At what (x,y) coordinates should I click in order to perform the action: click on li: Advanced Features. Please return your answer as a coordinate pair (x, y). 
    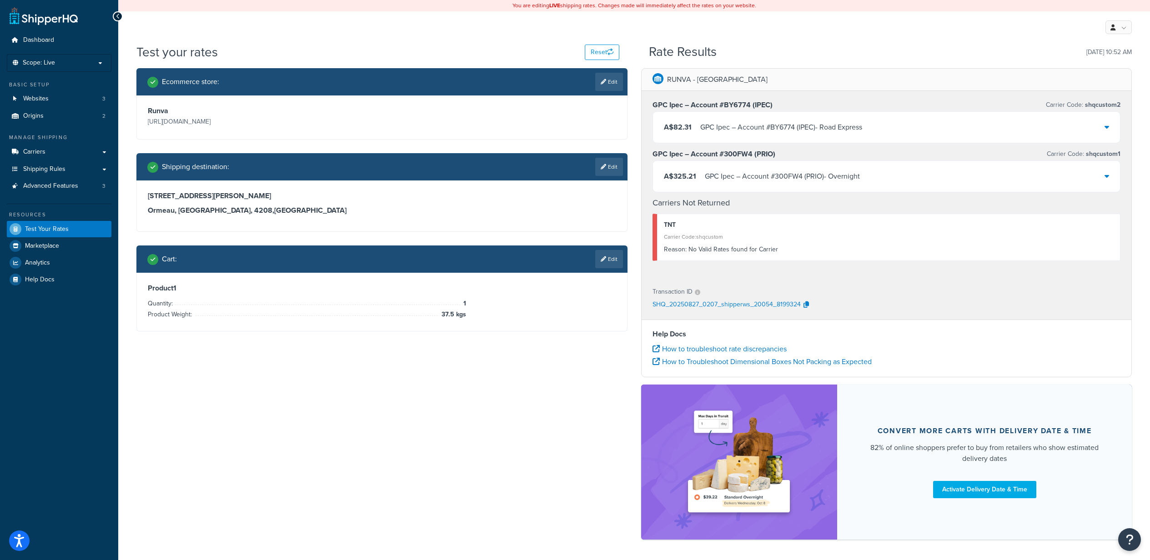
    Looking at the image, I should click on (59, 186).